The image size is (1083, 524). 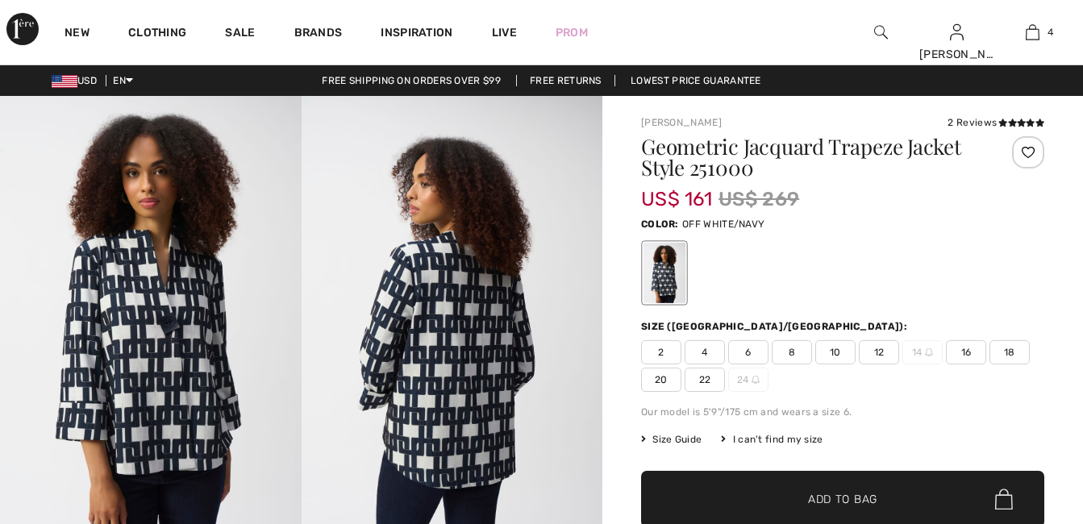 What do you see at coordinates (723, 224) in the screenshot?
I see `span: OFF WHITE/NAVY` at bounding box center [723, 224].